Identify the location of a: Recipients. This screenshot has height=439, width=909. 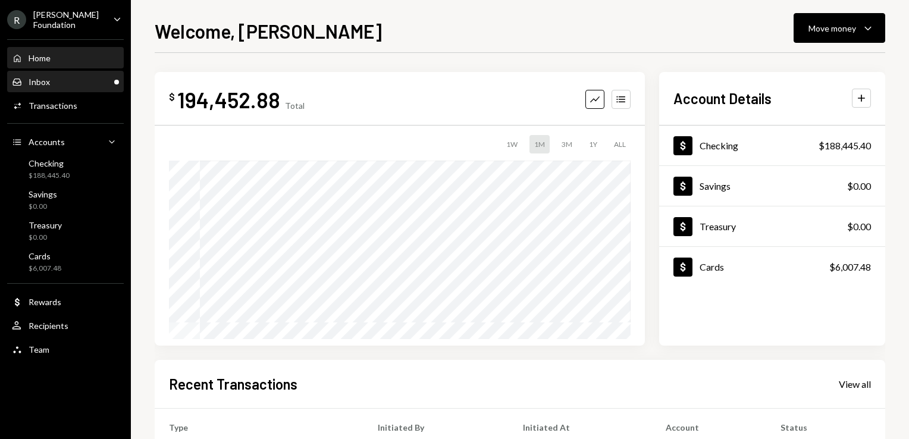
(65, 325).